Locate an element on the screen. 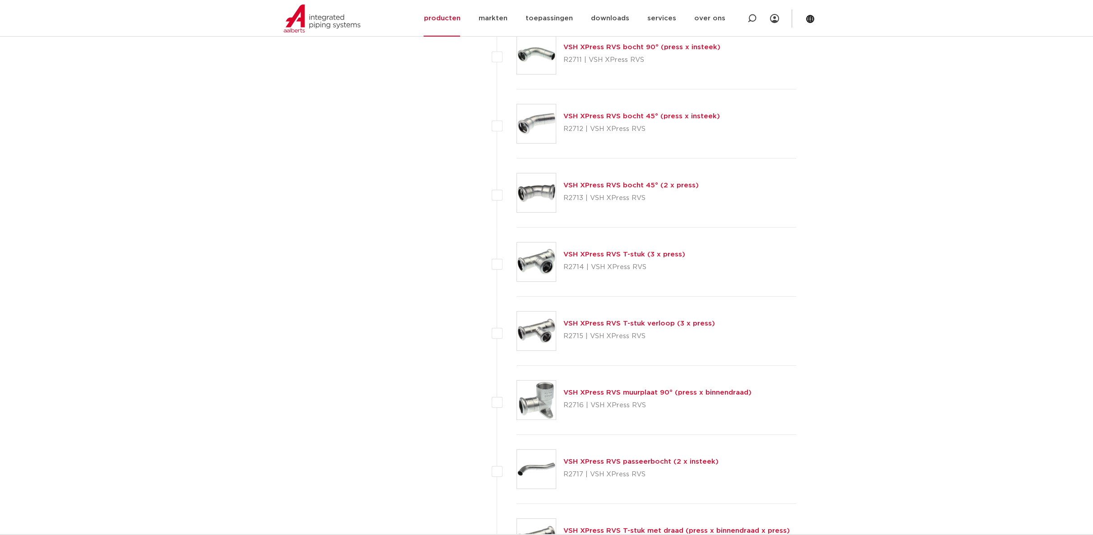  p: R2716 | VSH XPress RVS is located at coordinates (657, 405).